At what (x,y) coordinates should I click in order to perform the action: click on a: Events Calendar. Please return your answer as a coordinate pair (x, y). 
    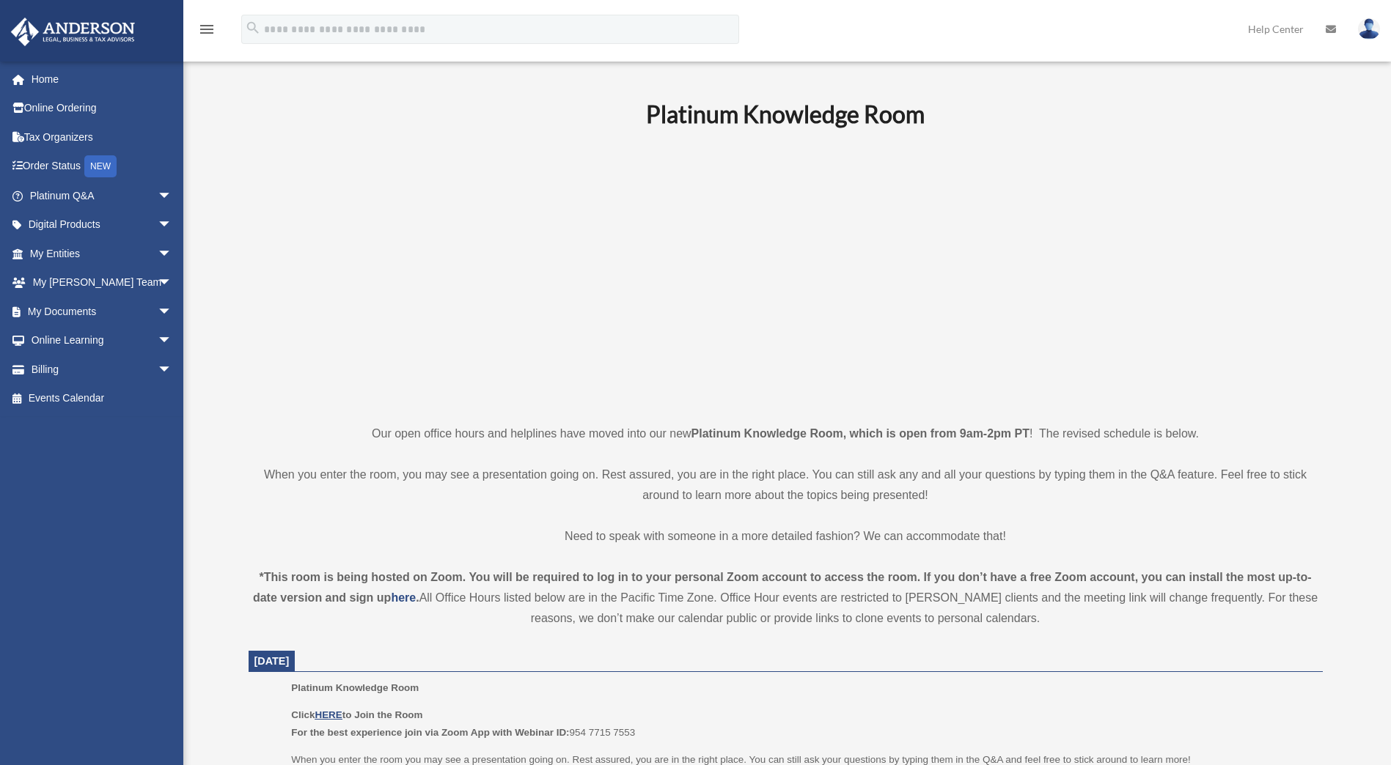
    Looking at the image, I should click on (102, 399).